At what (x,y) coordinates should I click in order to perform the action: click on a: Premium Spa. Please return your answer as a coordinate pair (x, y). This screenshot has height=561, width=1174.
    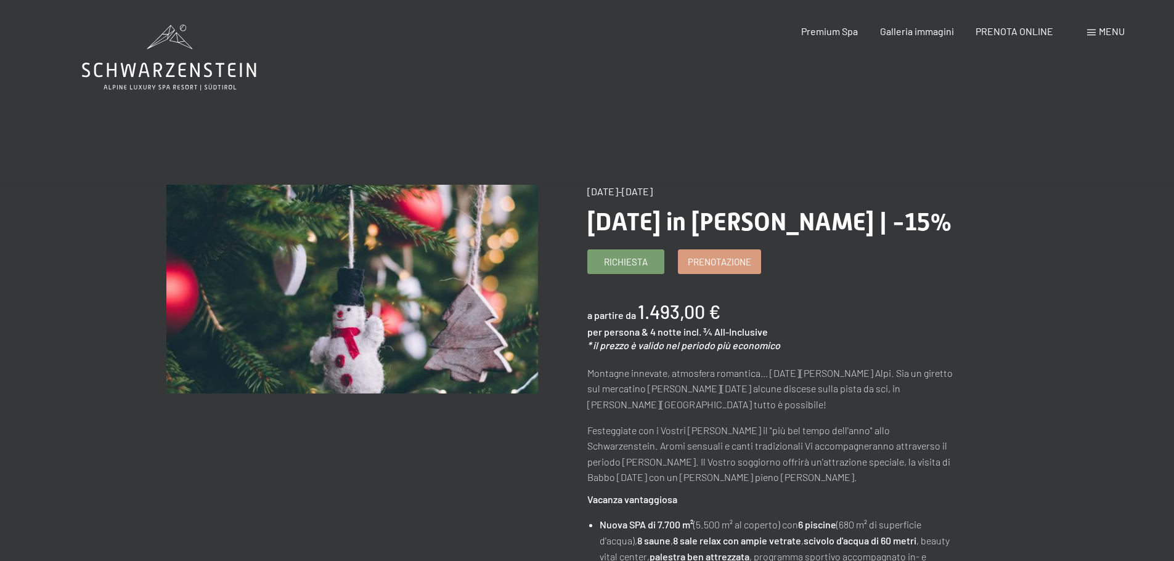
    Looking at the image, I should click on (829, 31).